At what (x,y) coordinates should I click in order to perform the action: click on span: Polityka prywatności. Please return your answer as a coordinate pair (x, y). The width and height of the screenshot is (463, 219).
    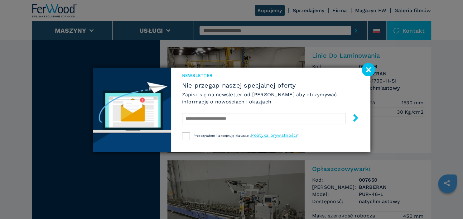
    Looking at the image, I should click on (274, 135).